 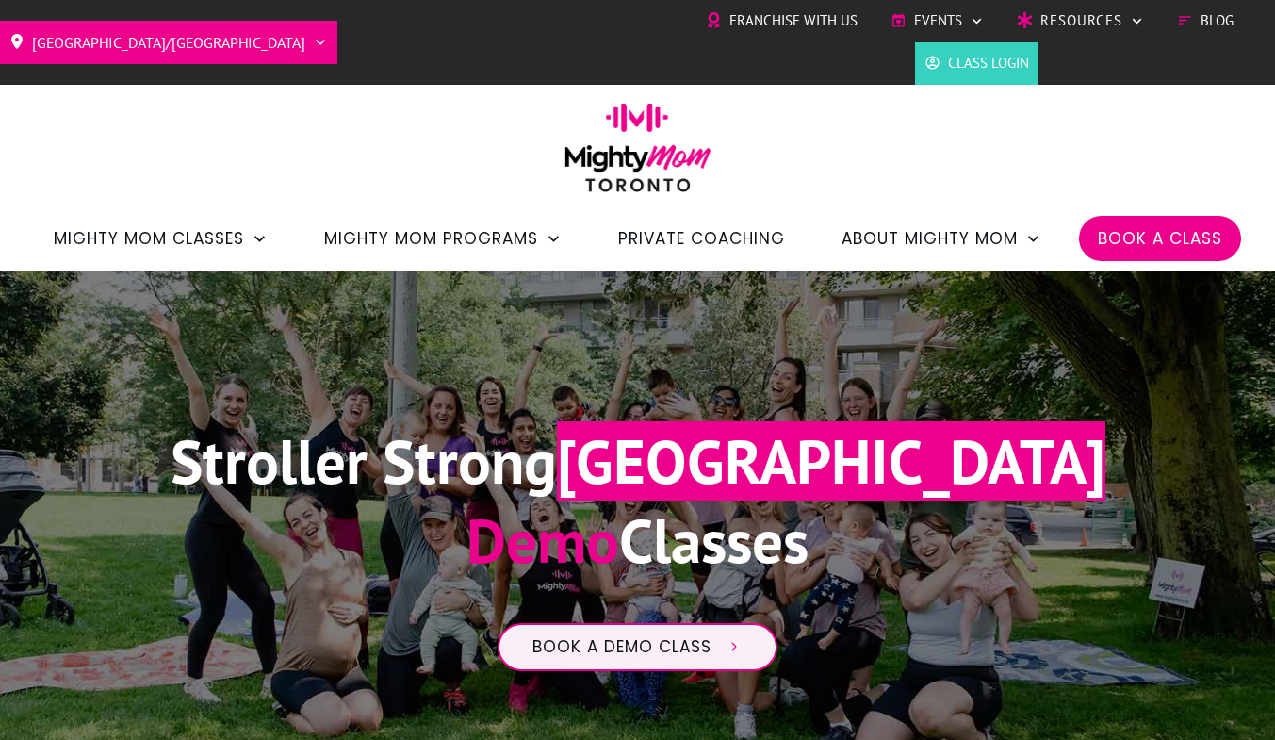 What do you see at coordinates (638, 154) in the screenshot?
I see `img: mightymom-logo-toronto` at bounding box center [638, 154].